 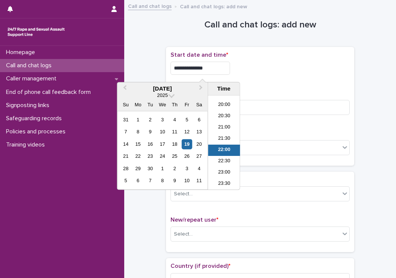 What do you see at coordinates (224, 173) in the screenshot?
I see `li: 23:00` at bounding box center [224, 173].